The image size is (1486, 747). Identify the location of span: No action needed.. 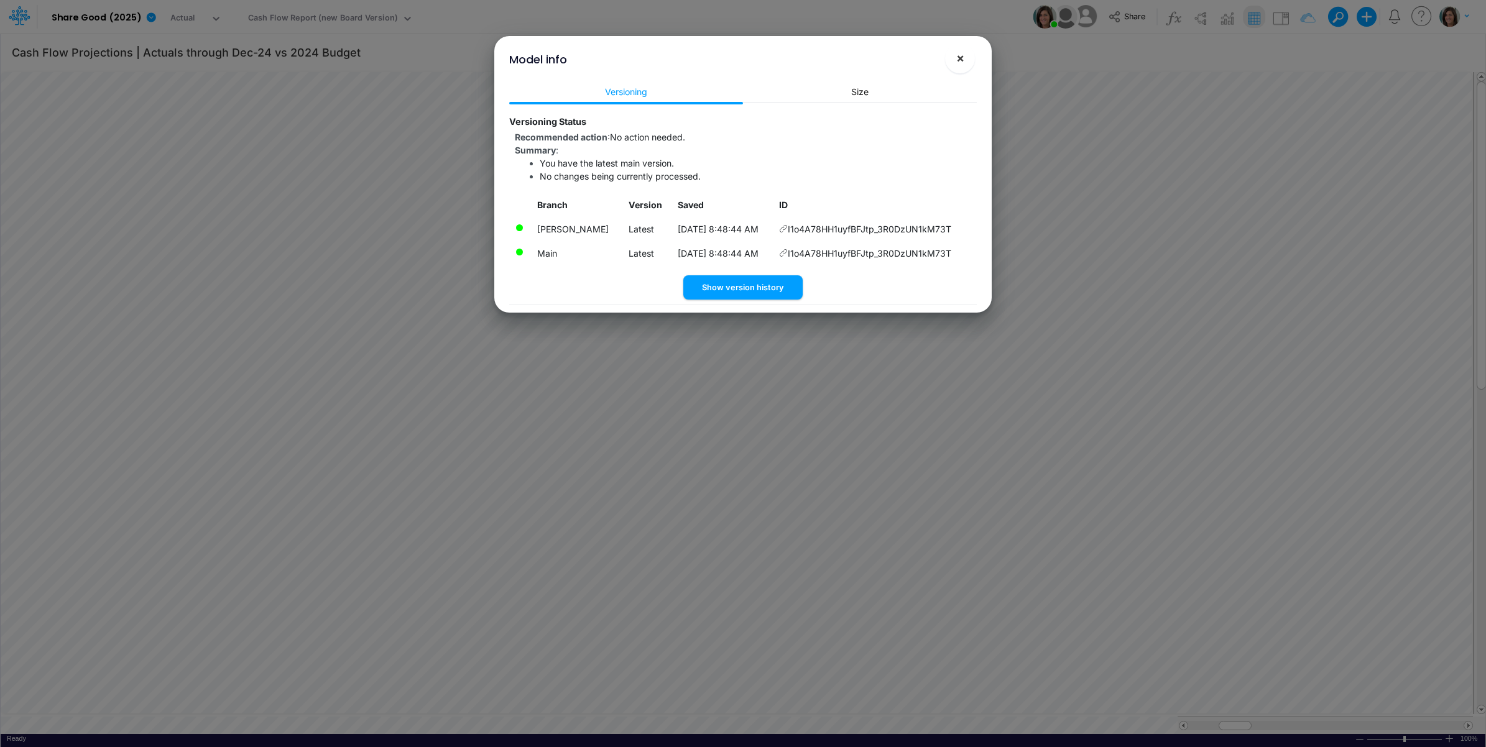
(647, 137).